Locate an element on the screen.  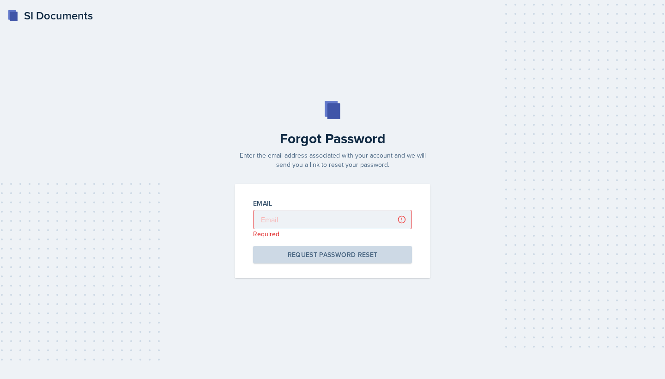
h2: Forgot Password is located at coordinates (332, 139).